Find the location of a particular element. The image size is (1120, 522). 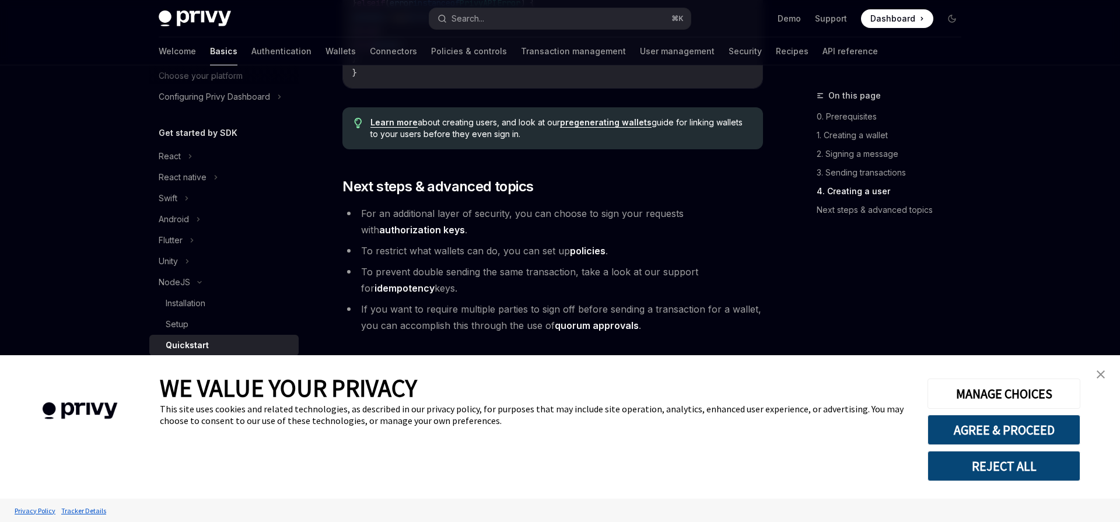

span: Dashboard is located at coordinates (892, 19).